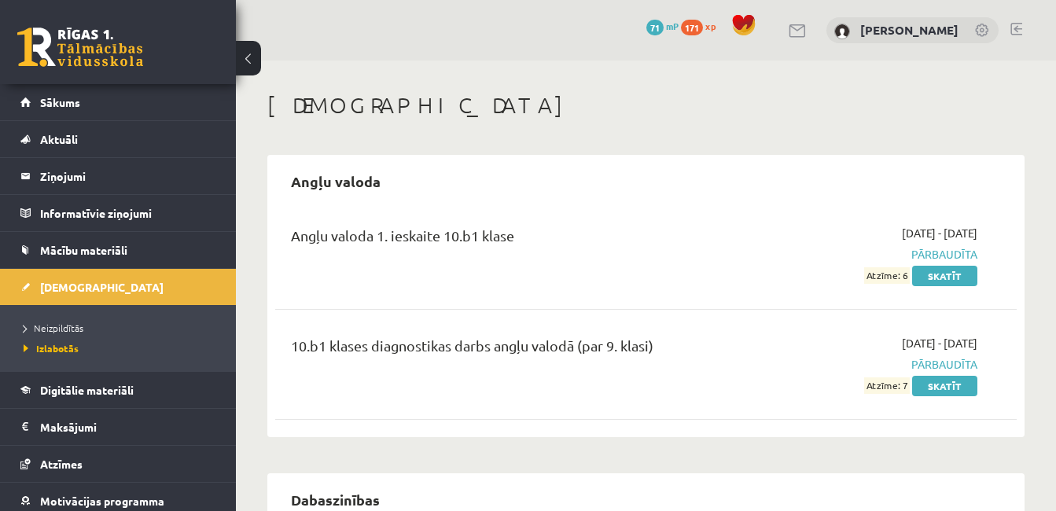 This screenshot has height=511, width=1056. I want to click on div: Angļu valoda 1. ieskaite 10.b1 klase, so click(516, 239).